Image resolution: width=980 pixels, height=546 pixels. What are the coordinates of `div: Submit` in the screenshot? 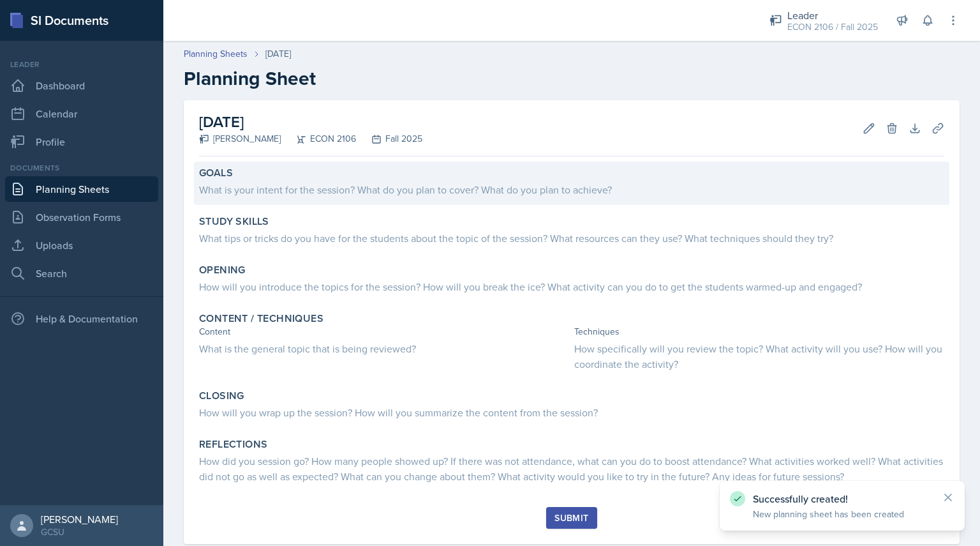 It's located at (571, 518).